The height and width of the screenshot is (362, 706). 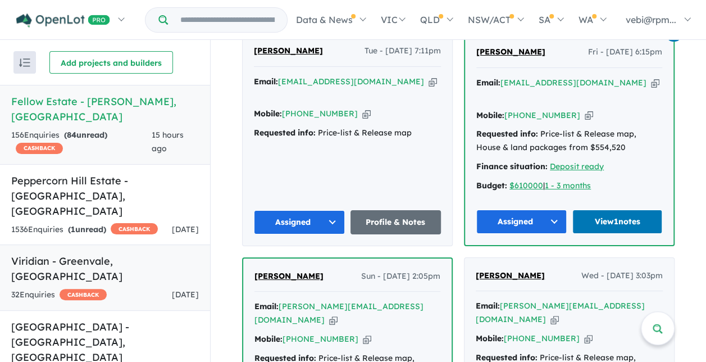 What do you see at coordinates (651, 20) in the screenshot?
I see `span: vebi@rpm...` at bounding box center [651, 20].